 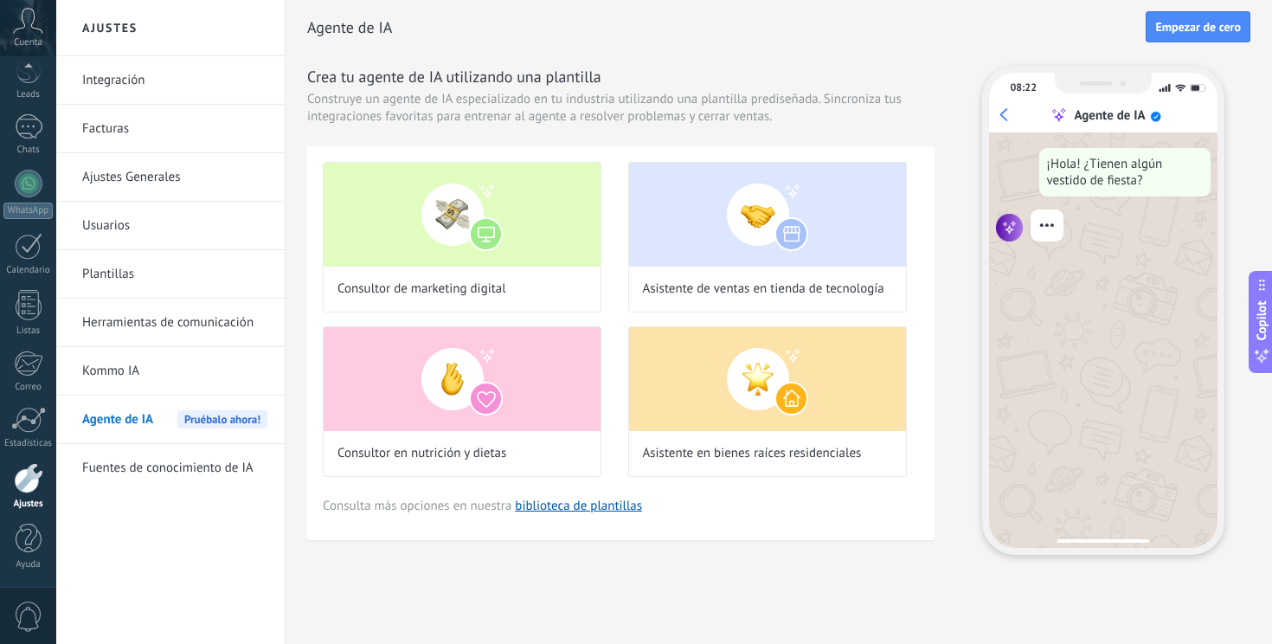 I want to click on span: Copilot, so click(x=1262, y=321).